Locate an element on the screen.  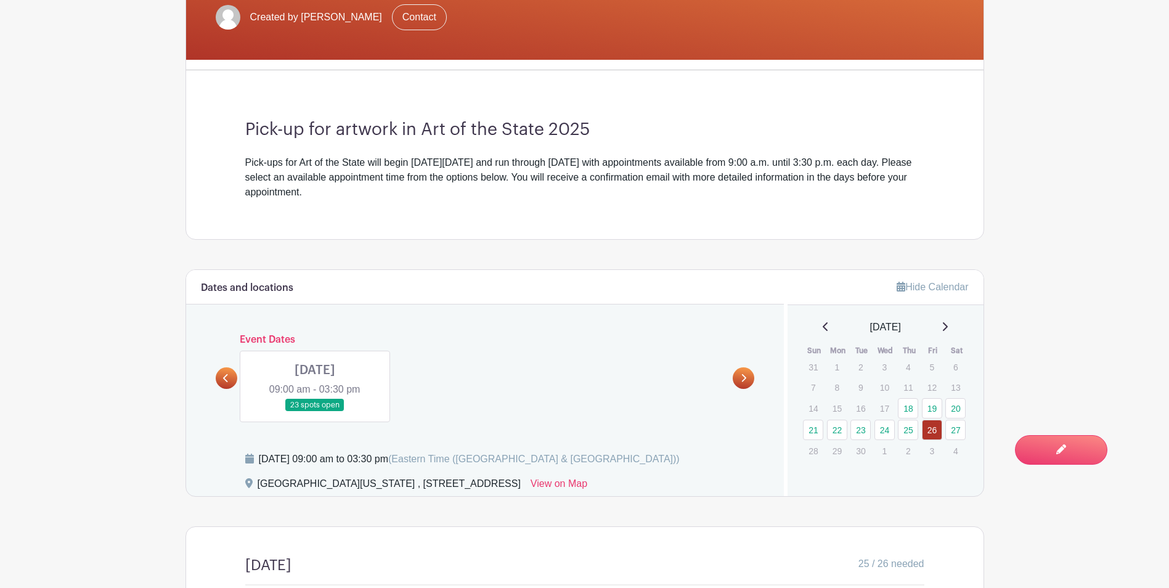
h6: Dates and locations is located at coordinates (247, 288).